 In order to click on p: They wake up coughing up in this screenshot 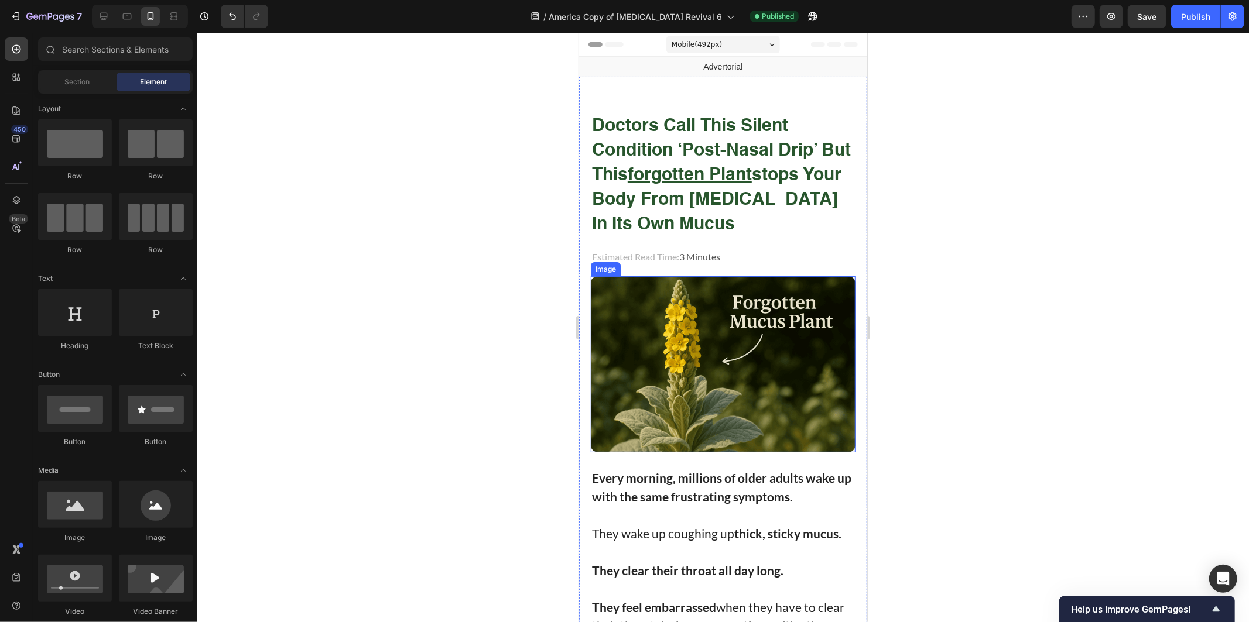, I will do `click(144, 501)`.